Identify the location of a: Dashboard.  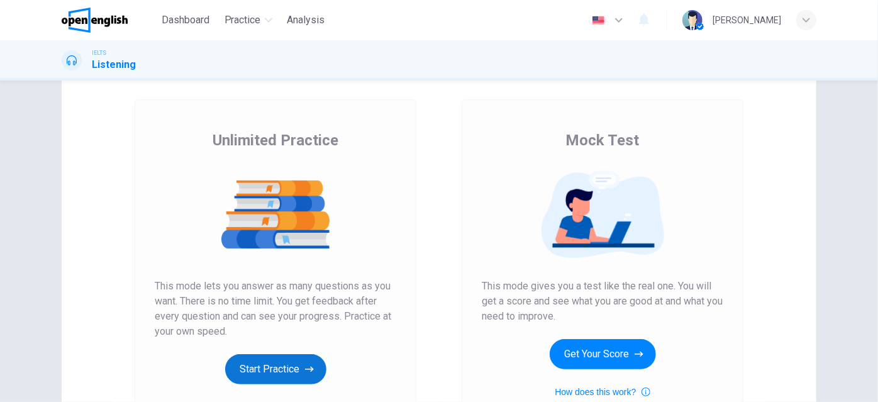
(186, 20).